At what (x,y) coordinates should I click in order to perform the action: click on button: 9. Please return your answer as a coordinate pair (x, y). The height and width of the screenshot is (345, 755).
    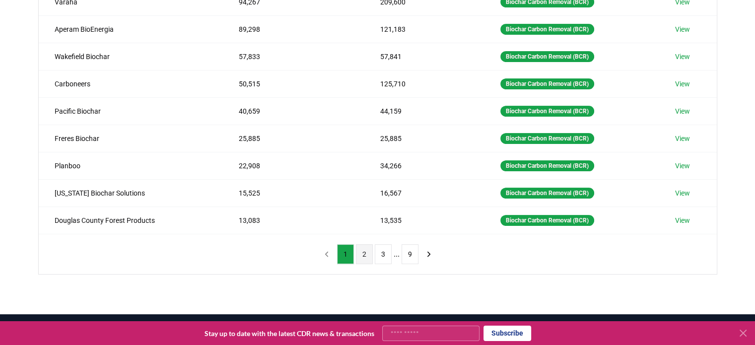
    Looking at the image, I should click on (410, 254).